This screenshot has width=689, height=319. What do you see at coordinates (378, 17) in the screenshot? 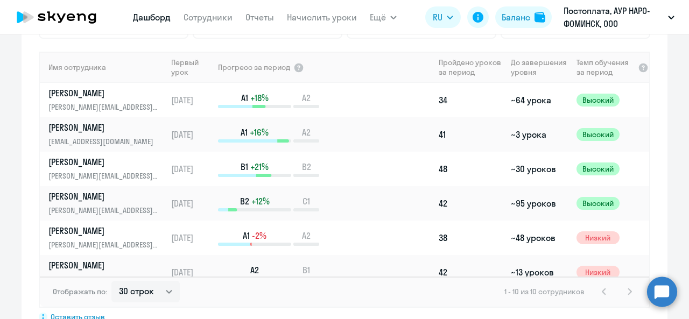
I see `span: Ещё` at bounding box center [378, 17].